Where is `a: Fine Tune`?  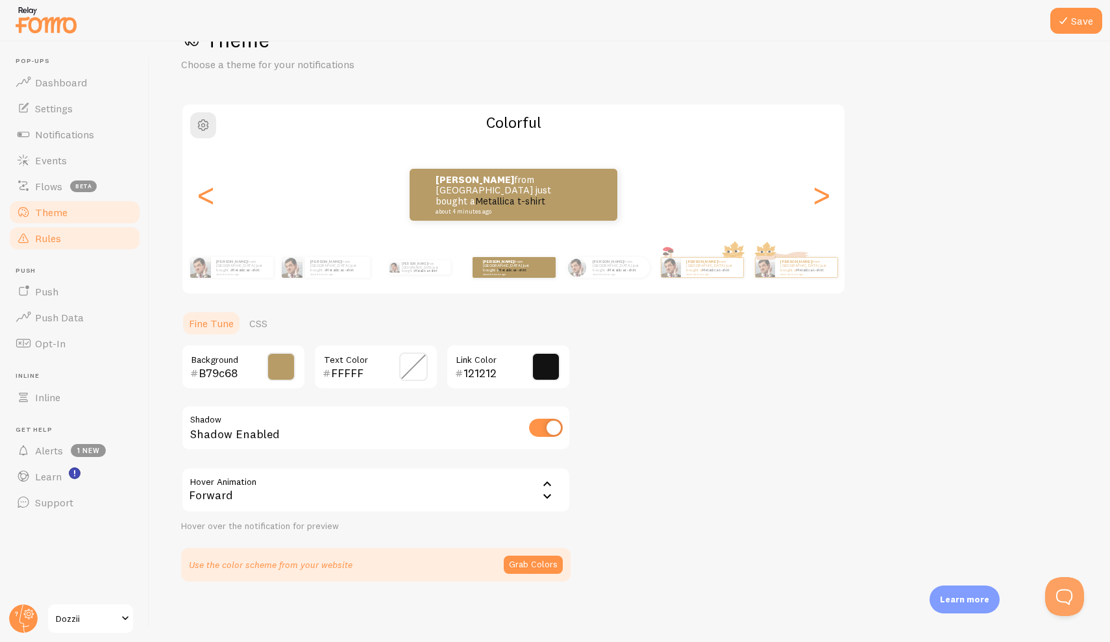
a: Fine Tune is located at coordinates (211, 323).